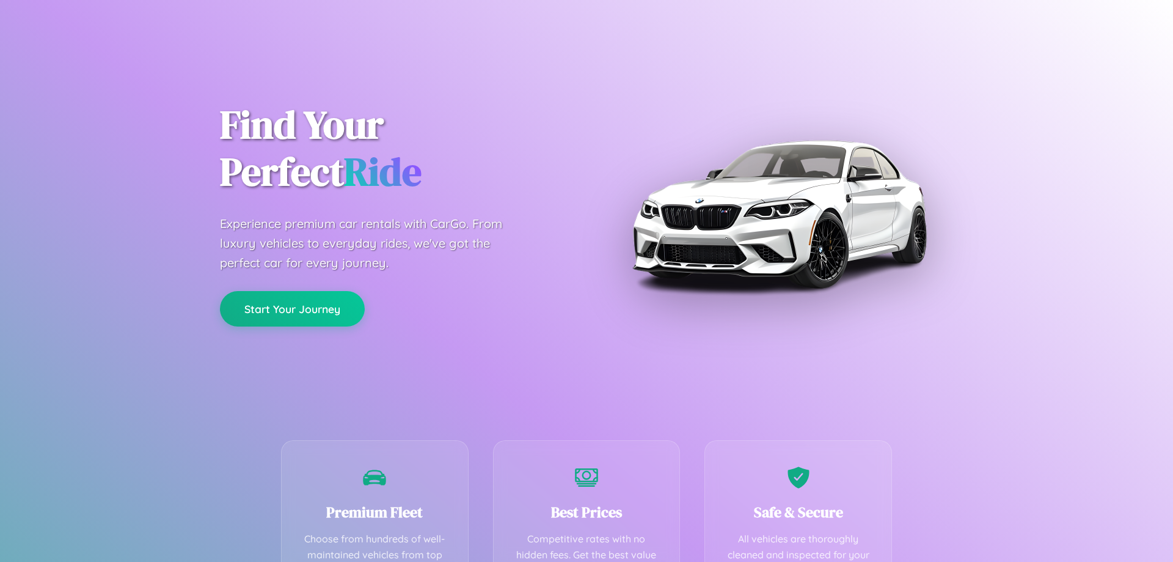  Describe the element at coordinates (394, 148) in the screenshot. I see `h1: Find Your Perfect` at that location.